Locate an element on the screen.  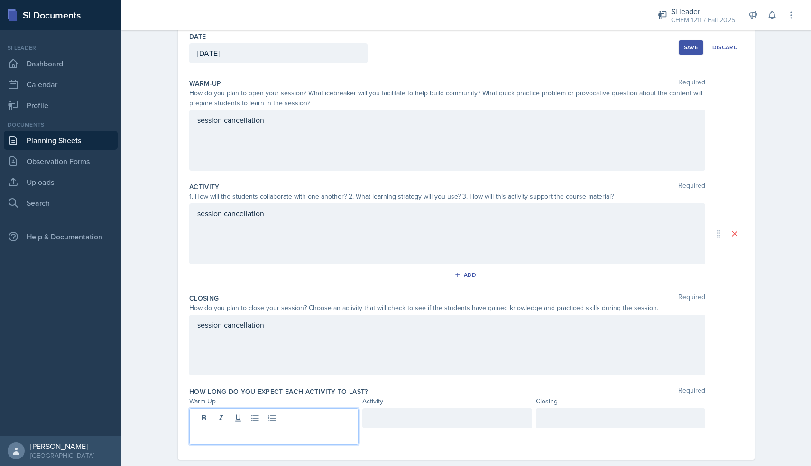
div: Closing is located at coordinates (620, 401).